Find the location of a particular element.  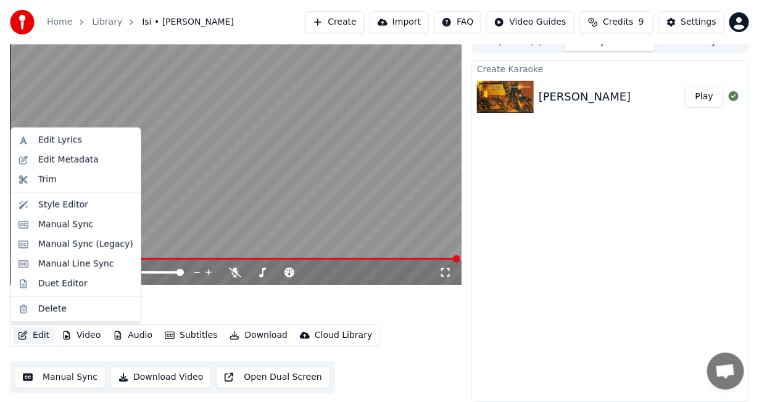

a: Library is located at coordinates (107, 22).